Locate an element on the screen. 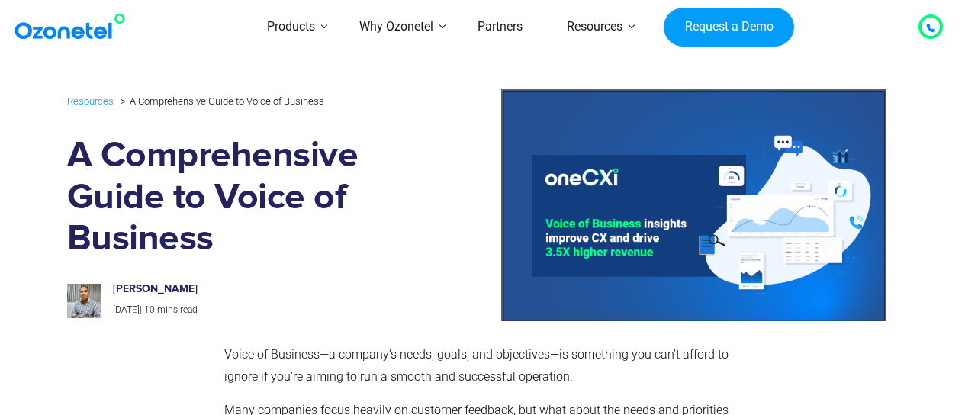 The height and width of the screenshot is (415, 965). h1: A Comprehensive Guide to Voice of Business is located at coordinates (240, 198).